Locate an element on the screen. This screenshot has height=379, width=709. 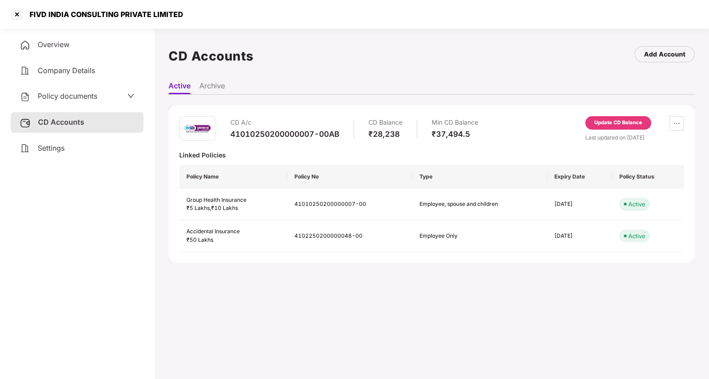
th: Policy Status is located at coordinates (648, 177).